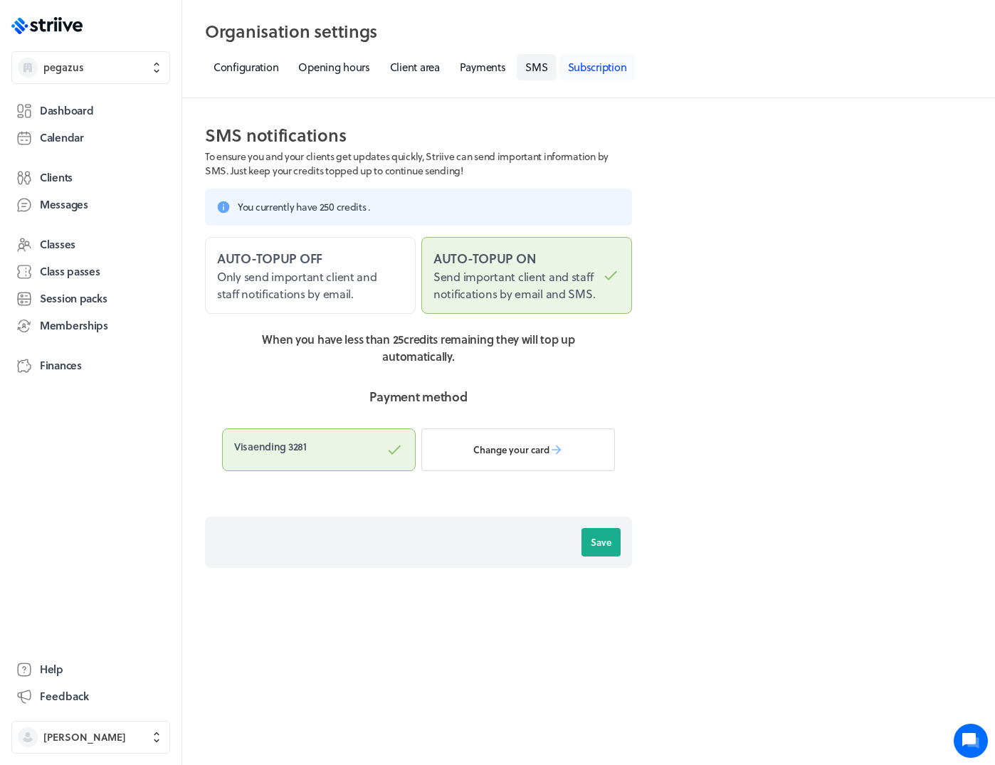 The image size is (995, 765). What do you see at coordinates (536, 67) in the screenshot?
I see `a: SMS` at bounding box center [536, 67].